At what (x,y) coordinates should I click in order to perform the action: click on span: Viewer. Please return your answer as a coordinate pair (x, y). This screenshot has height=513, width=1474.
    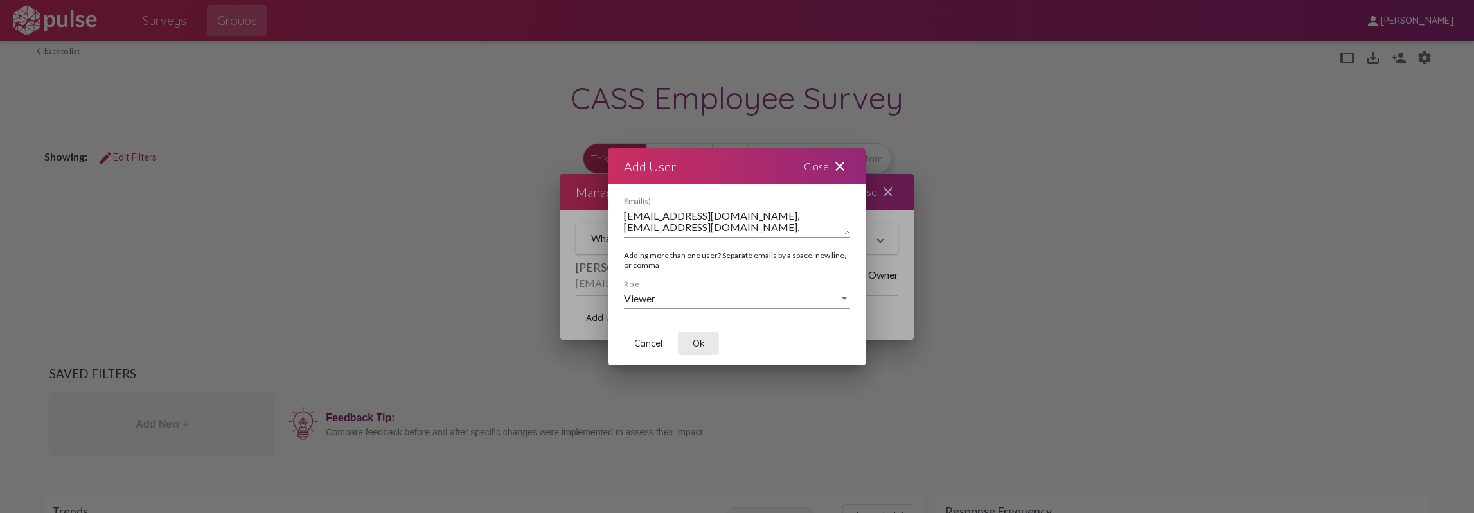
    Looking at the image, I should click on (639, 298).